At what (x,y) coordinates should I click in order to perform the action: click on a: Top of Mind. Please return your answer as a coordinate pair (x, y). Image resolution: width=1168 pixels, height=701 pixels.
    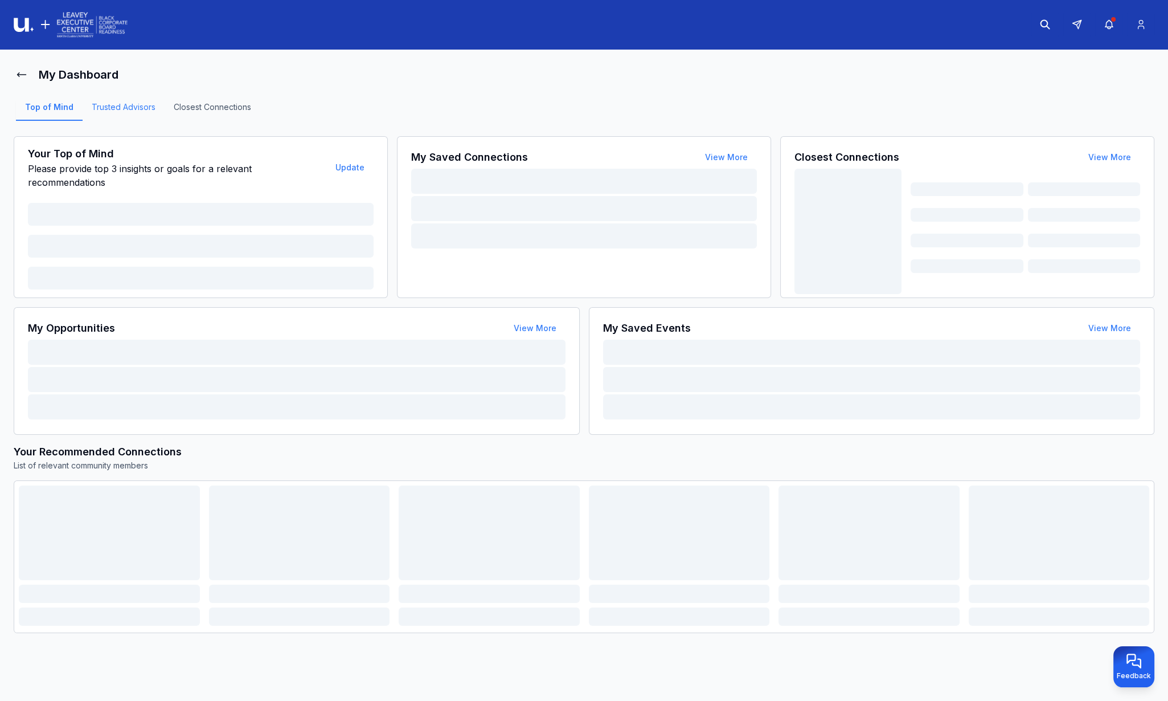
    Looking at the image, I should click on (49, 111).